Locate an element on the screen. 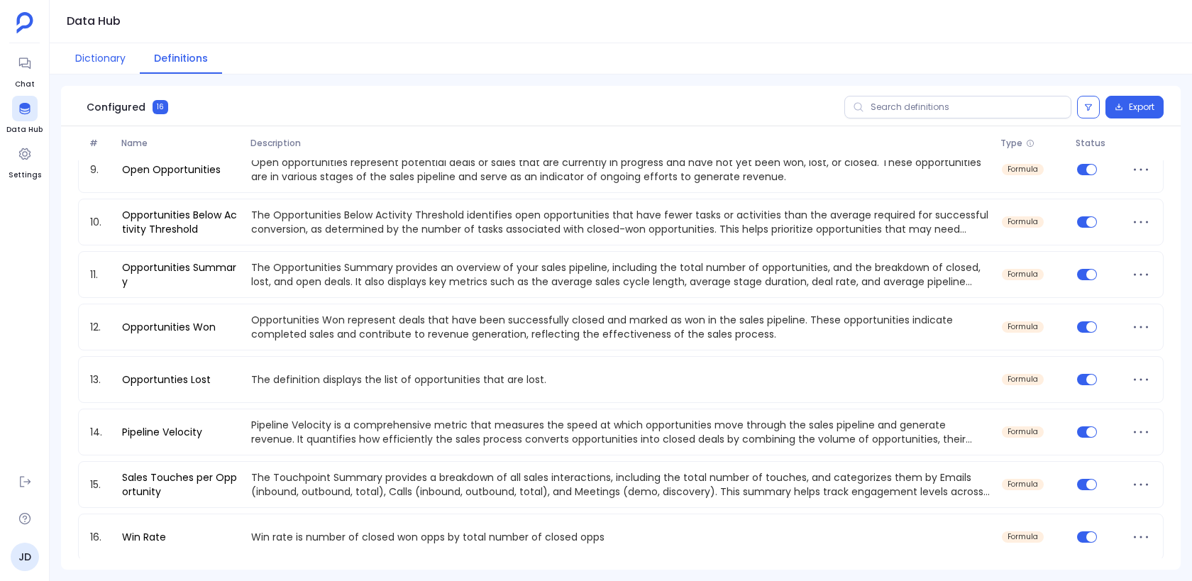 The height and width of the screenshot is (581, 1192). span: 16. is located at coordinates (100, 537).